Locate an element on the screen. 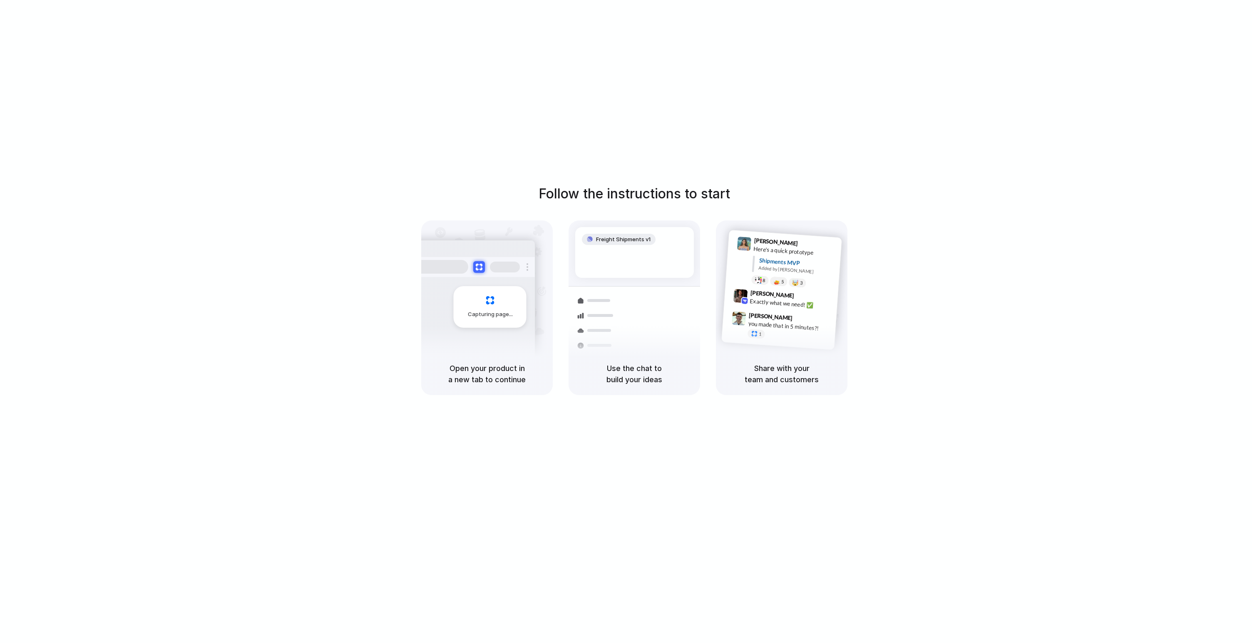 This screenshot has height=643, width=1252. h1: Follow the instructions to start is located at coordinates (634, 194).